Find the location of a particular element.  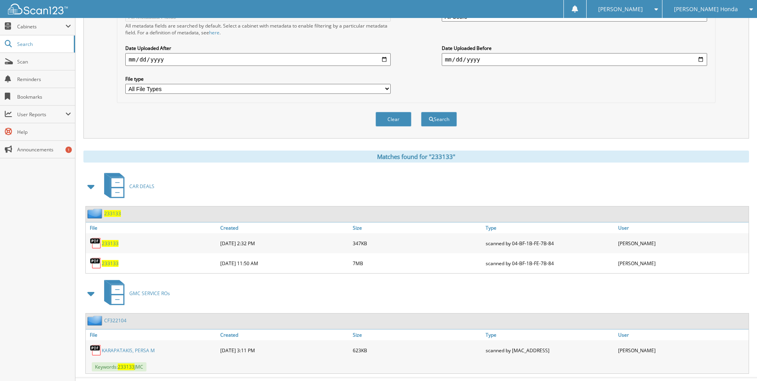

div: Matches found for "233133" is located at coordinates (416, 157).